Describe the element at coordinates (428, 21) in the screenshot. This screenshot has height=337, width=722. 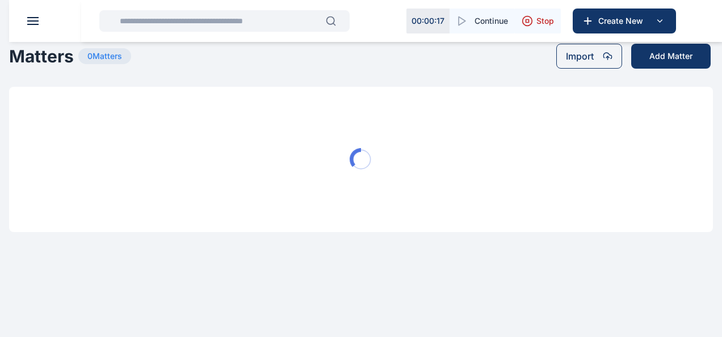
I see `p: 00 : 00 : 17` at that location.